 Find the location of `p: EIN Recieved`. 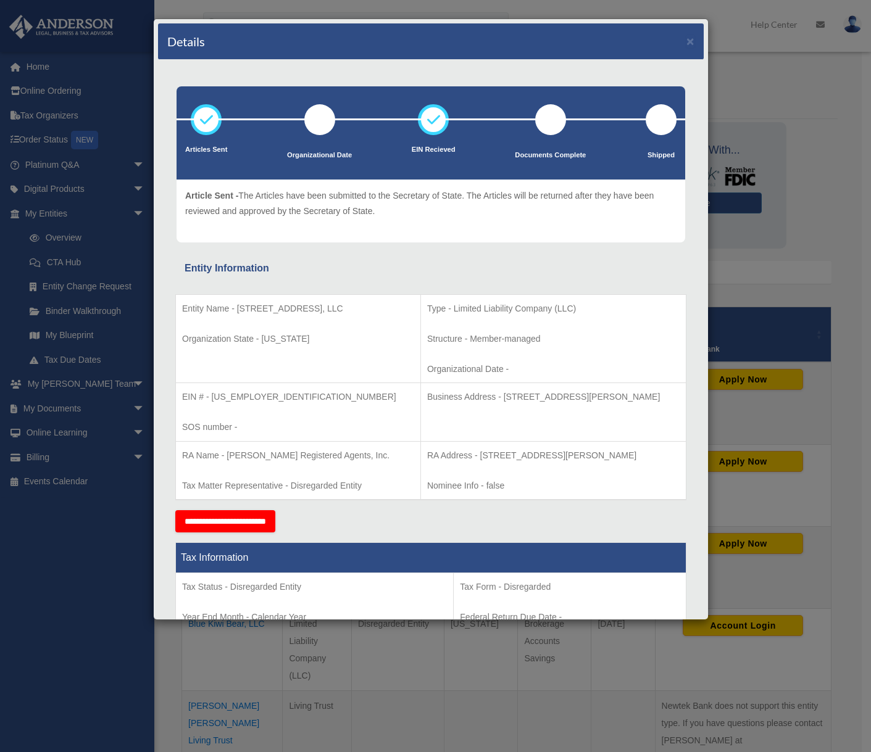

p: EIN Recieved is located at coordinates (433, 150).